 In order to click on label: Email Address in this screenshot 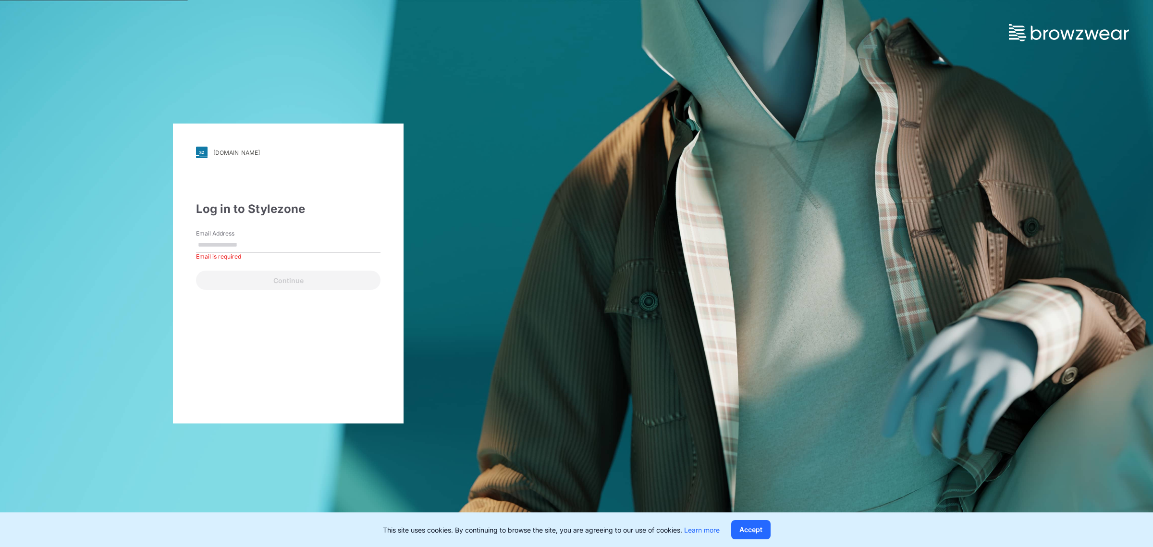, I will do `click(230, 234)`.